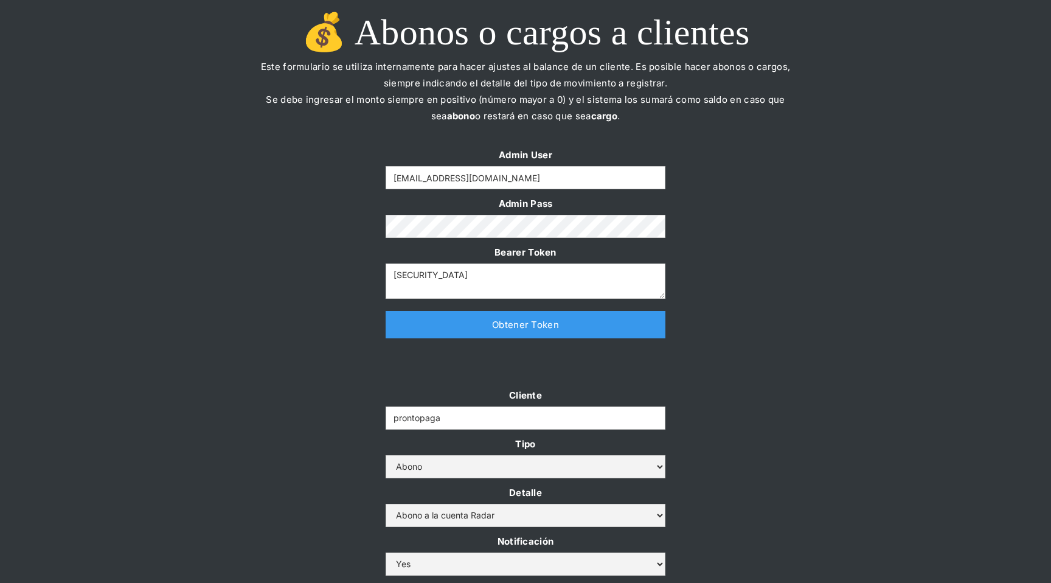  Describe the element at coordinates (604, 116) in the screenshot. I see `strong: cargo` at that location.